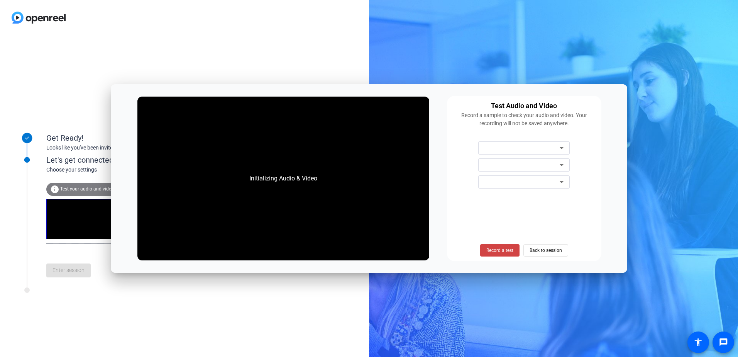 This screenshot has width=738, height=357. I want to click on div: Initializing Audio & Video, so click(283, 178).